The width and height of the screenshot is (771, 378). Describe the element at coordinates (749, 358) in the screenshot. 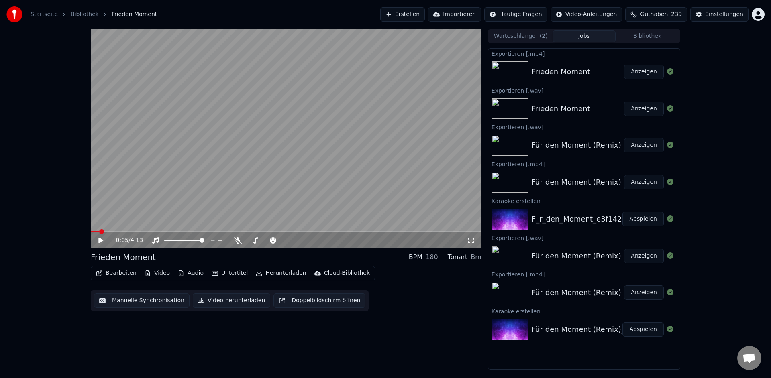

I see `div: Chat öffnen` at that location.